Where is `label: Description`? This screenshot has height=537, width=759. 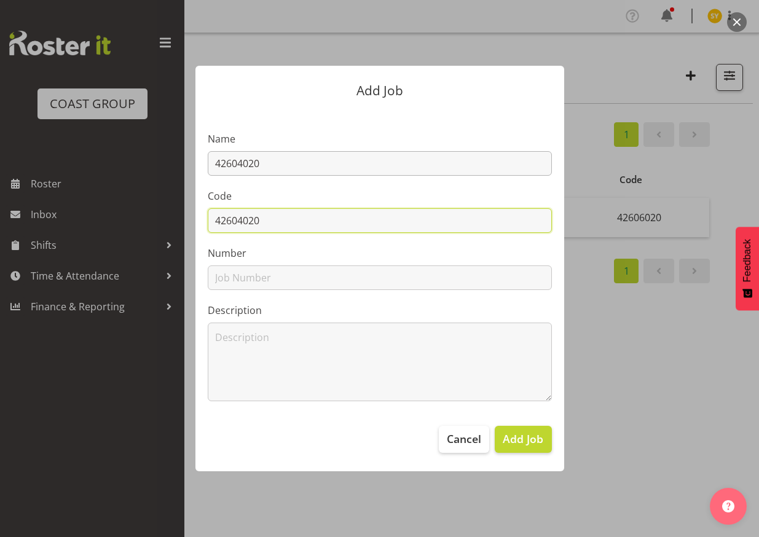
label: Description is located at coordinates (380, 310).